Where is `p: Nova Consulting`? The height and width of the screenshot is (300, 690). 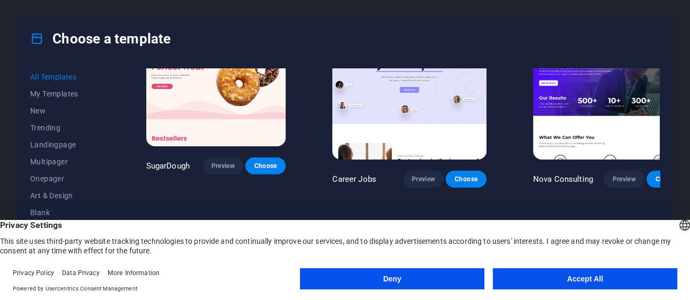
p: Nova Consulting is located at coordinates (563, 179).